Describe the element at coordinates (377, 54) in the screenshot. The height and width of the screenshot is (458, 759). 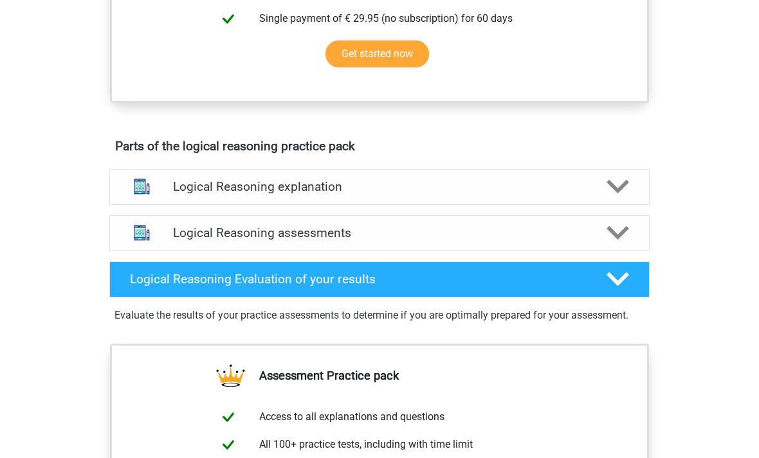
I see `a: Get started now` at that location.